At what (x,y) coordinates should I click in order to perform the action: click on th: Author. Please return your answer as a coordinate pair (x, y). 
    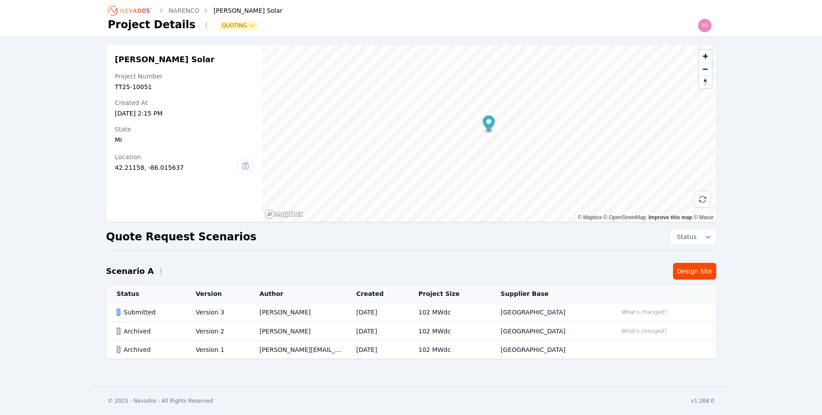
    Looking at the image, I should click on (298, 294).